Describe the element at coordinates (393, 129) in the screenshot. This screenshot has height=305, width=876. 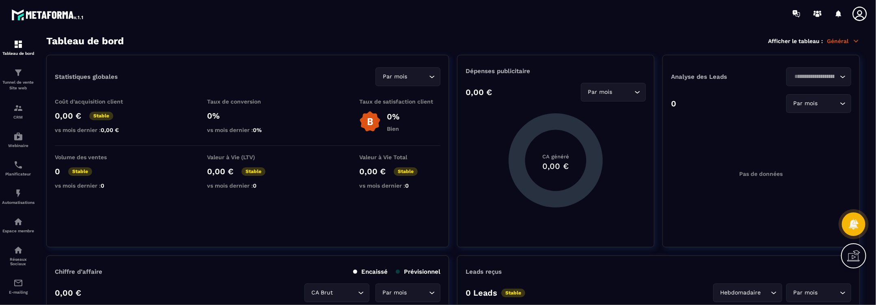
I see `p: Bien` at that location.